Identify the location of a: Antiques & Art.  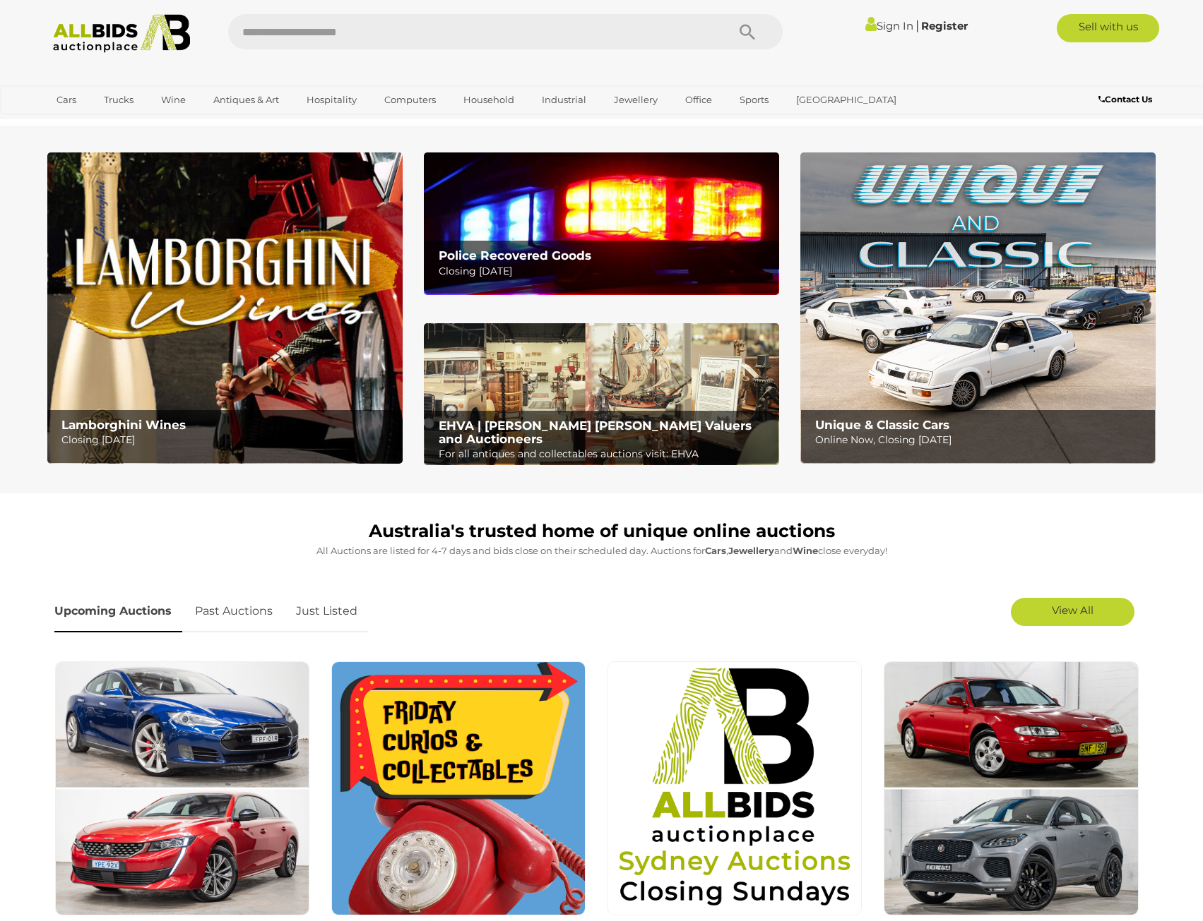
(246, 100).